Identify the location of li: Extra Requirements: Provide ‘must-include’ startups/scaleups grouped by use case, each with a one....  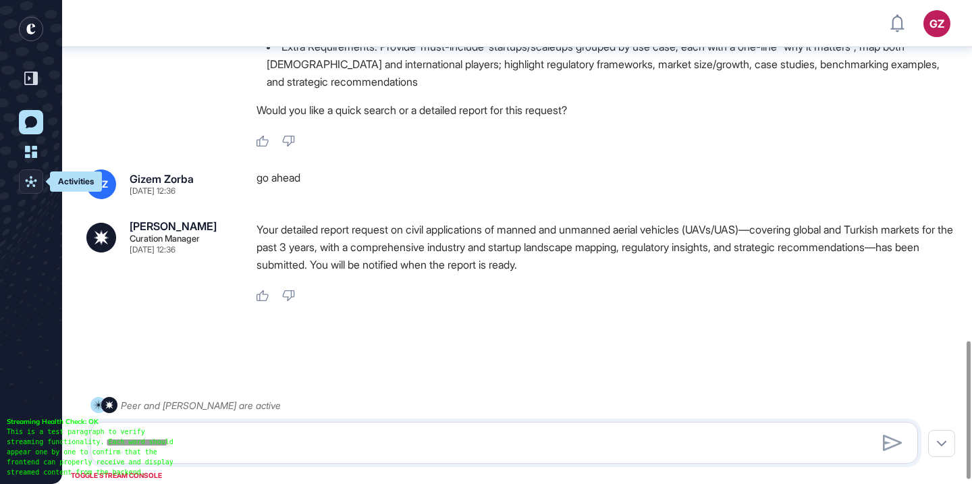
(608, 64).